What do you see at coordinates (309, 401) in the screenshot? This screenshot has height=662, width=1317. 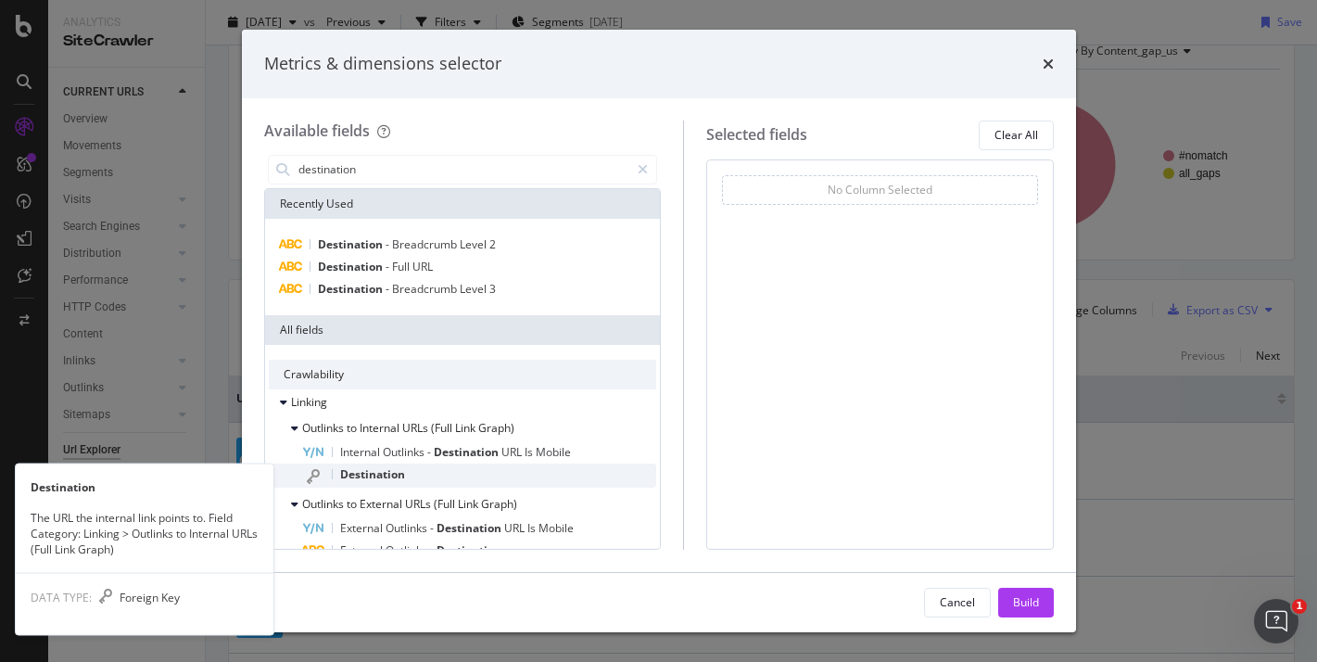 I see `span: Linking` at bounding box center [309, 401].